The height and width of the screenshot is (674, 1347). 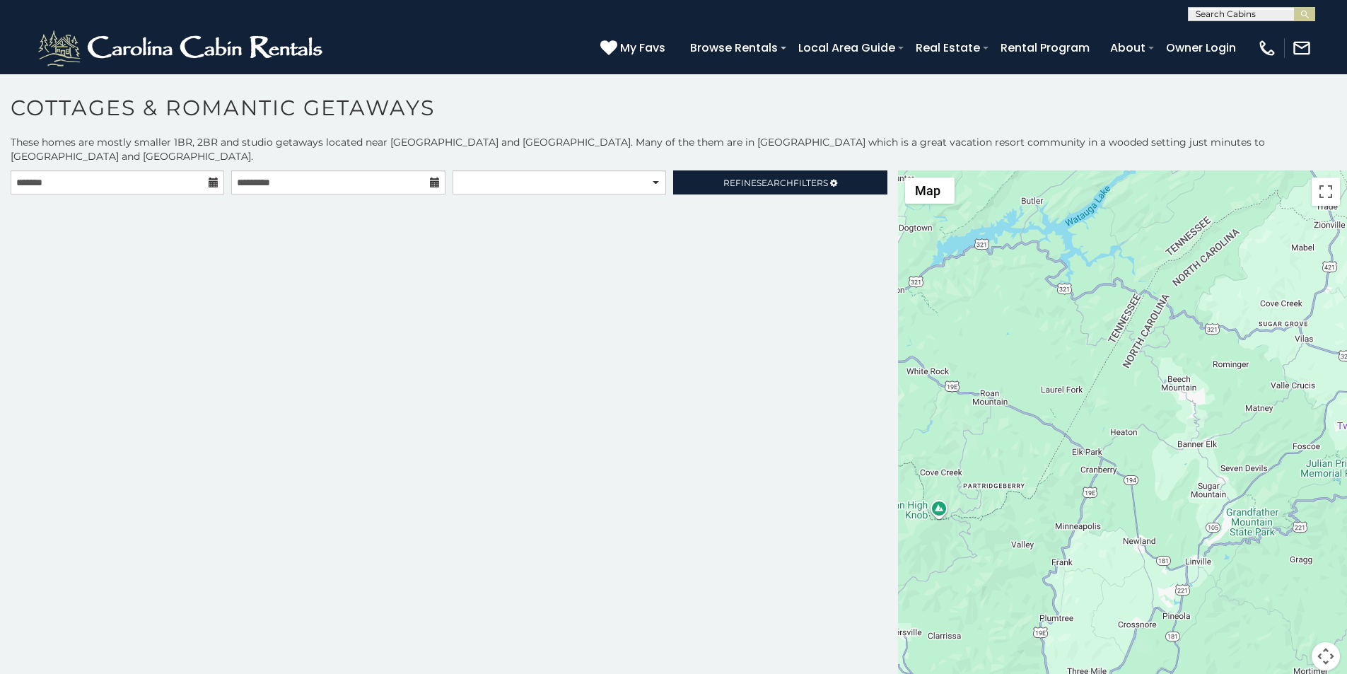 I want to click on span: Refine Filters, so click(x=776, y=182).